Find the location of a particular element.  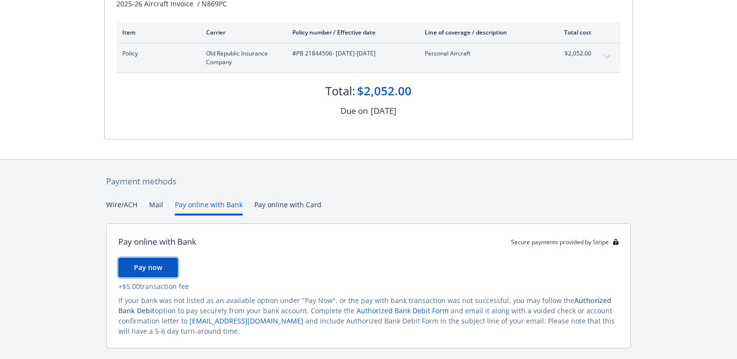

span: Policy is located at coordinates (156, 54).